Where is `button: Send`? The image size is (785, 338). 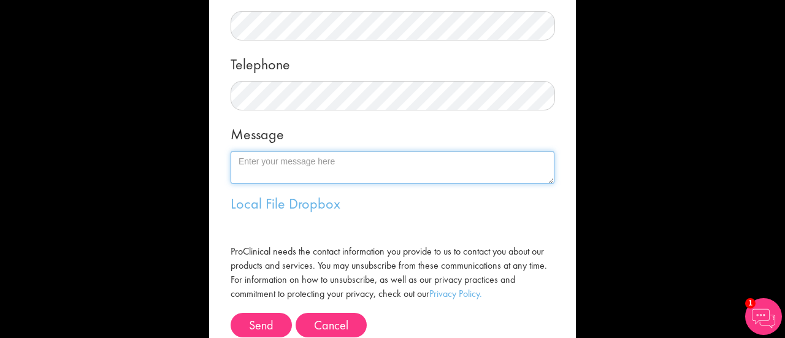 button: Send is located at coordinates (261, 325).